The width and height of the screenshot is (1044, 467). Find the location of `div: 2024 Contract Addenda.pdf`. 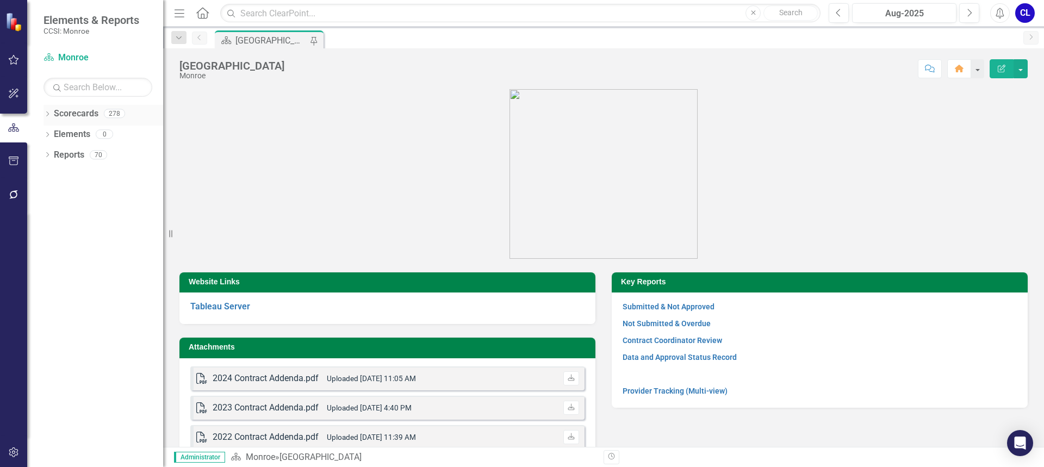

div: 2024 Contract Addenda.pdf is located at coordinates (265, 378).